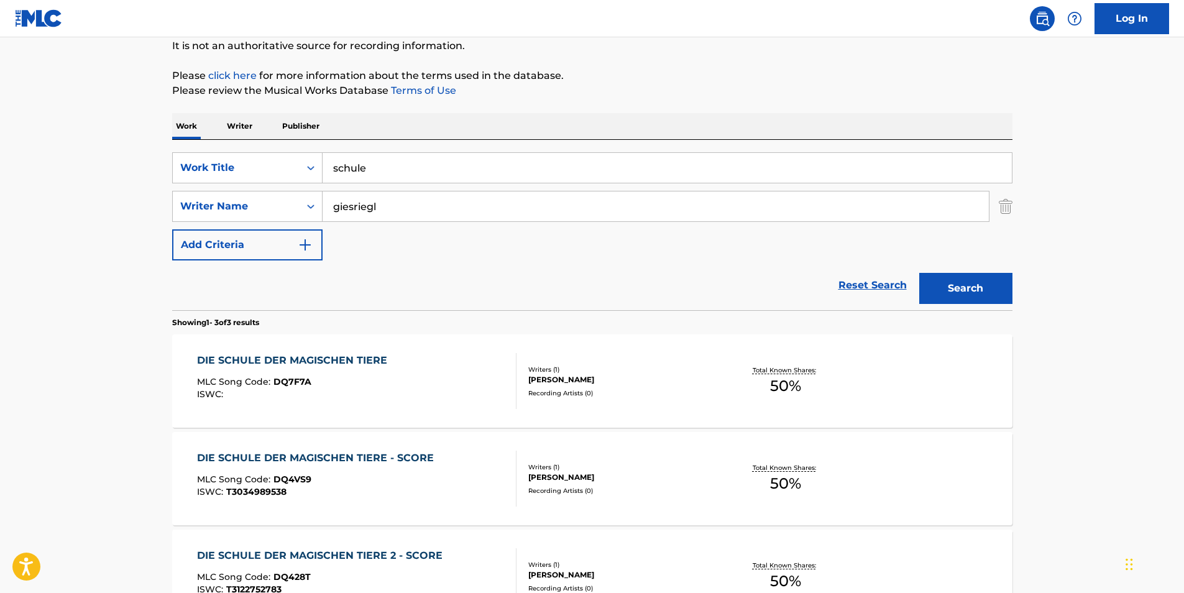 Image resolution: width=1184 pixels, height=593 pixels. What do you see at coordinates (593, 231) in the screenshot?
I see `form: Search Form` at bounding box center [593, 231].